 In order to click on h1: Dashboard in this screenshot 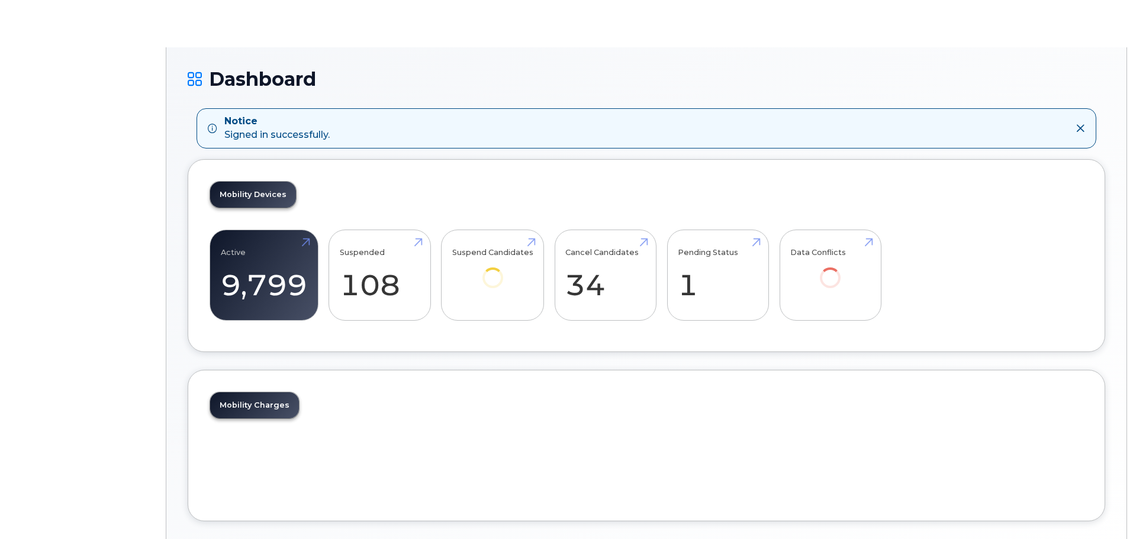, I will do `click(646, 79)`.